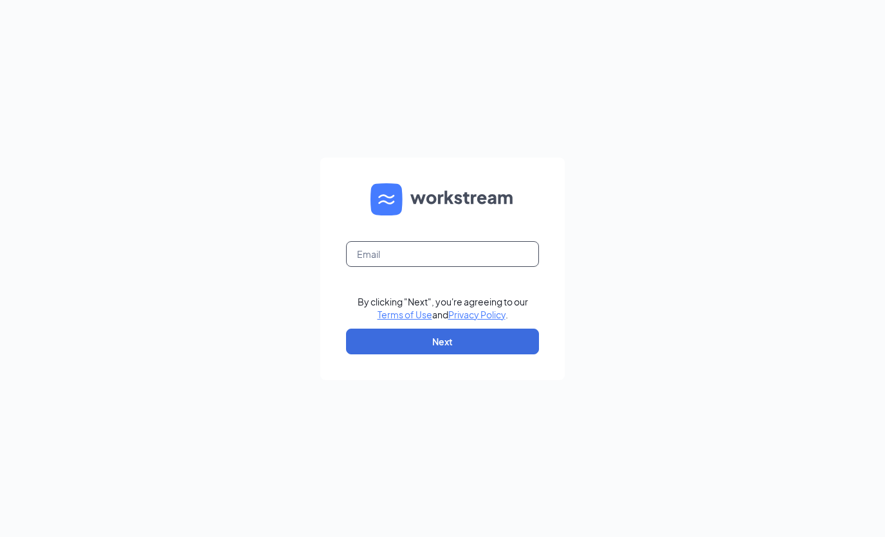 This screenshot has width=885, height=537. Describe the element at coordinates (443, 254) in the screenshot. I see `input: Email` at that location.